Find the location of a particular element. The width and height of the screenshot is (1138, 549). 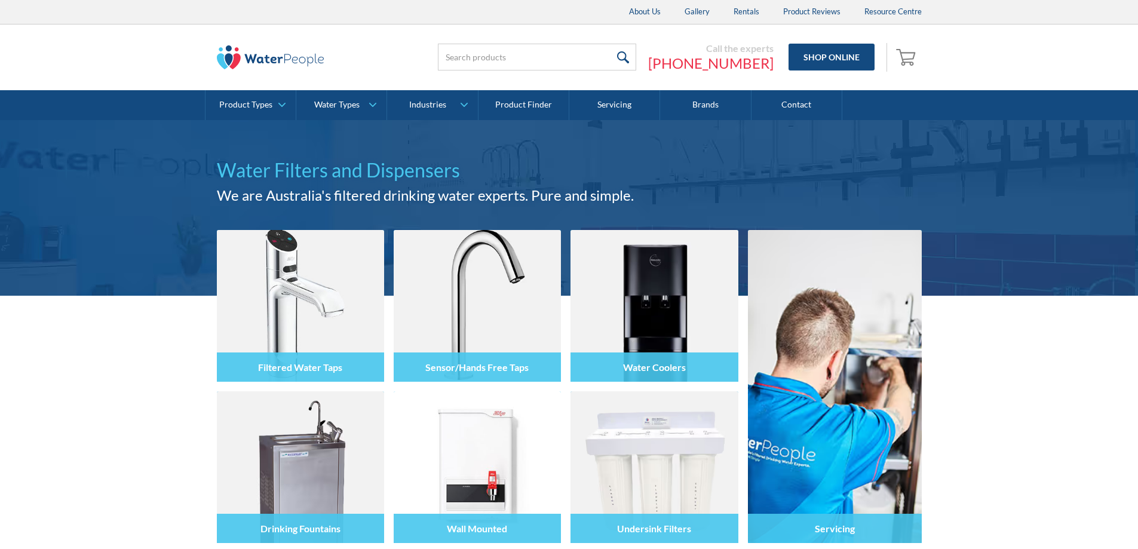

a: Brands is located at coordinates (706, 105).